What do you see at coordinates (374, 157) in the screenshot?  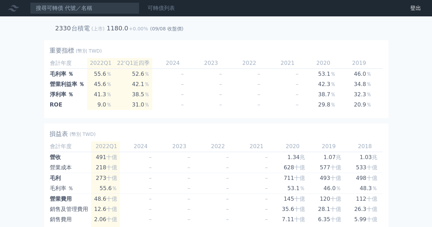 I see `span: 兆` at bounding box center [374, 157].